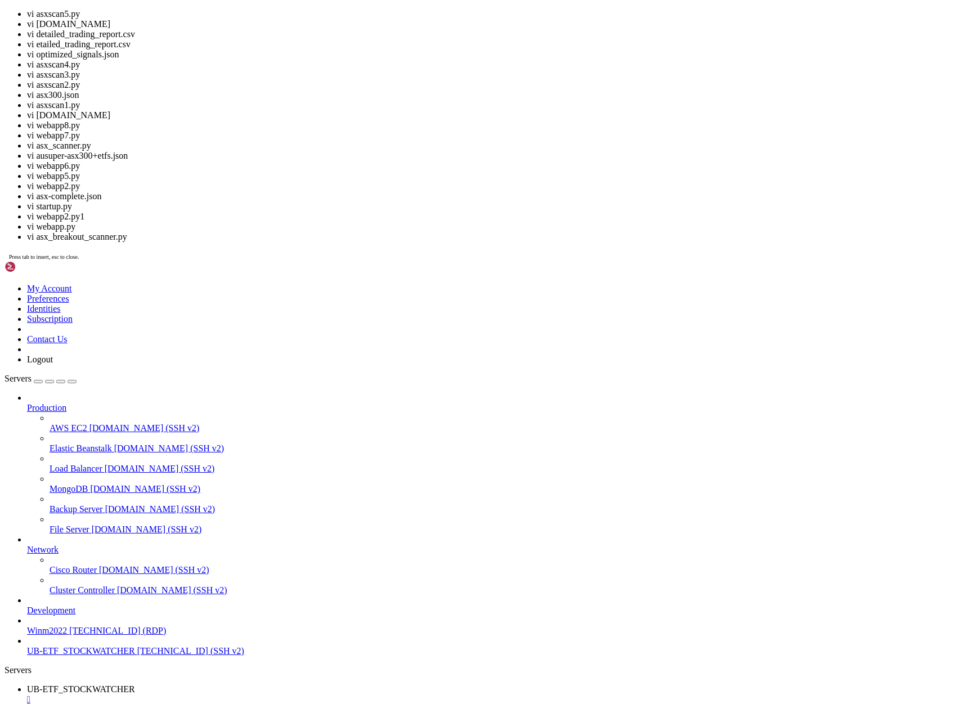 Image resolution: width=961 pixels, height=704 pixels. What do you see at coordinates (492, 565) in the screenshot?
I see `li: Network` at bounding box center [492, 565].